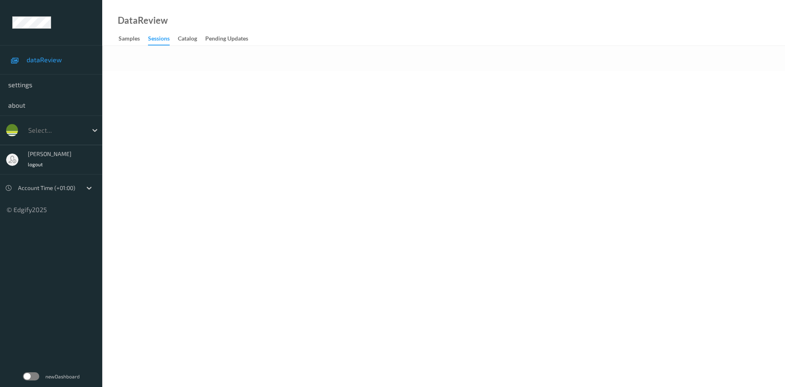 This screenshot has height=387, width=785. Describe the element at coordinates (159, 40) in the screenshot. I see `div: Sessions` at that location.